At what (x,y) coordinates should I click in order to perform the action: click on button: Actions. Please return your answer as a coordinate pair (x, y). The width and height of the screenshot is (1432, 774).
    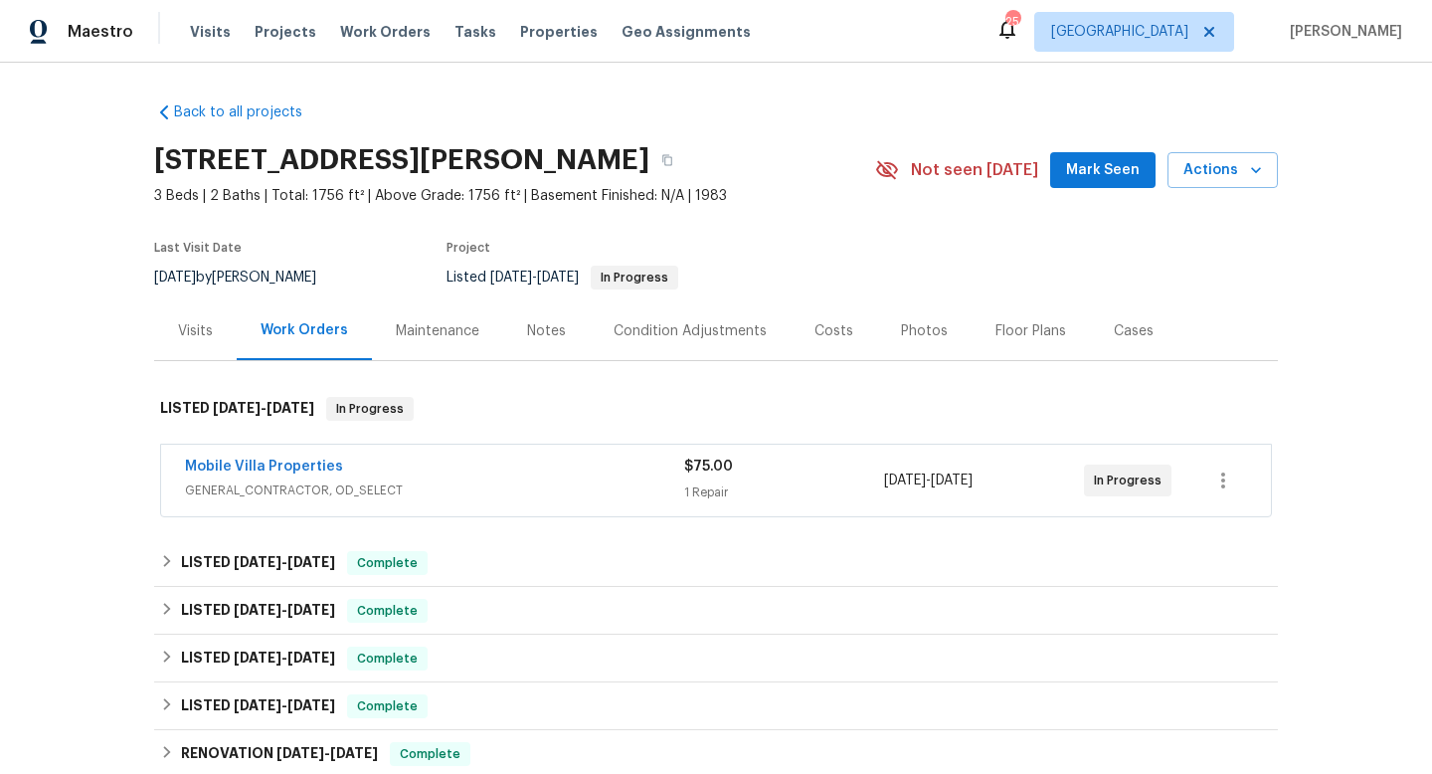
    Looking at the image, I should click on (1222, 170).